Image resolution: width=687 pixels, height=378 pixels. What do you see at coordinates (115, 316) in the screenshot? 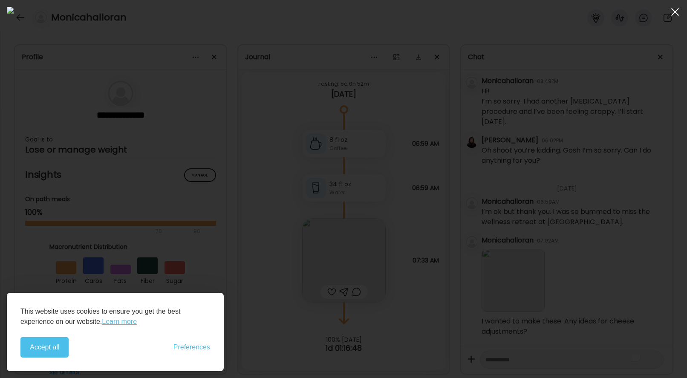
I see `p: This website uses cookies to ensure you get the best experience on our website.` at bounding box center [115, 316].